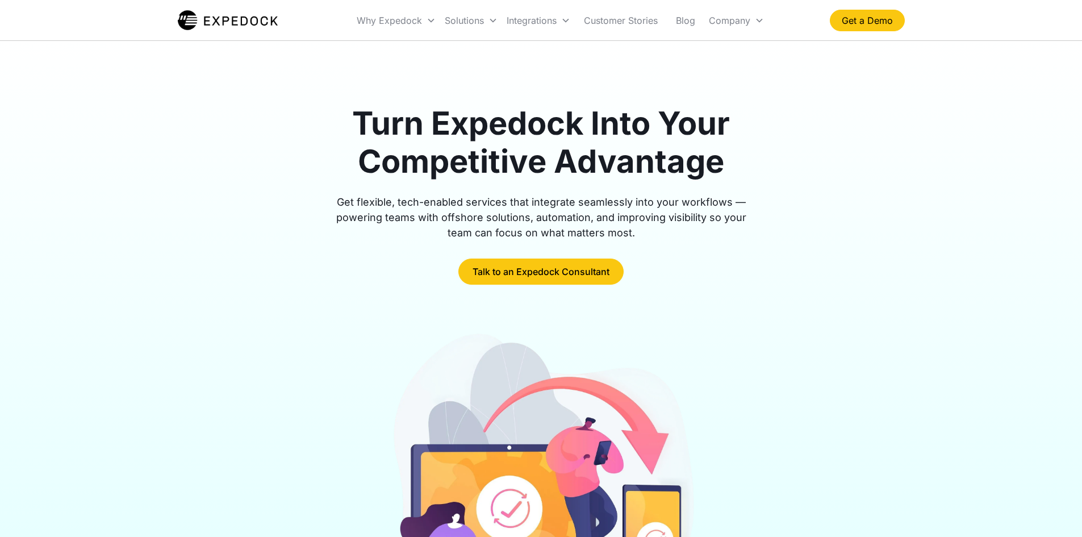  What do you see at coordinates (228, 20) in the screenshot?
I see `img: Expedock Logo` at bounding box center [228, 20].